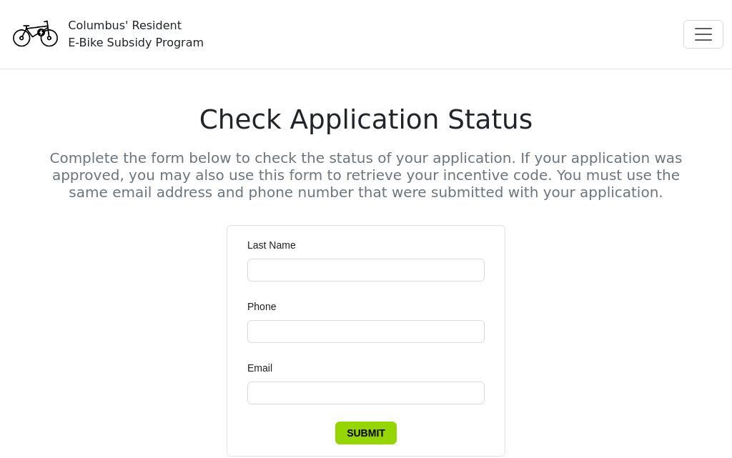  Describe the element at coordinates (366, 175) in the screenshot. I see `h5: Complete the form below to check the status of your application. If your application was approved...` at that location.